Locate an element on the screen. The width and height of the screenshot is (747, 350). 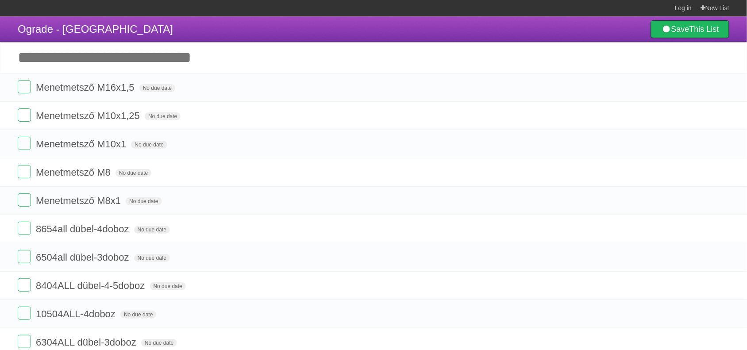
span: Menetmetsző M8x1 is located at coordinates (79, 200).